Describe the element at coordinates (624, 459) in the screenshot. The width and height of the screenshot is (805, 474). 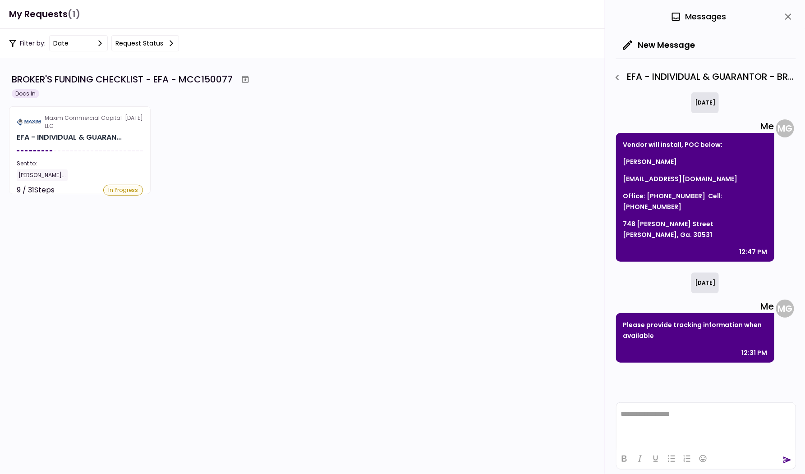
I see `button: Bold` at that location.